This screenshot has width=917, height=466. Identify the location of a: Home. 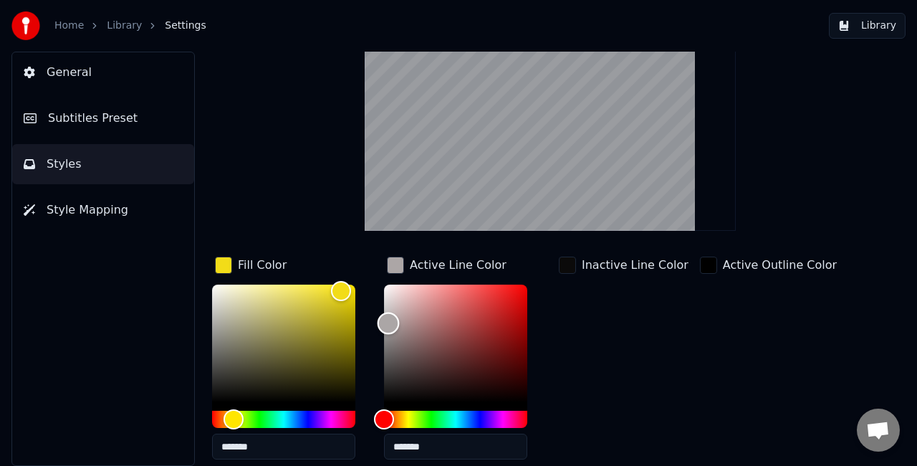
(69, 26).